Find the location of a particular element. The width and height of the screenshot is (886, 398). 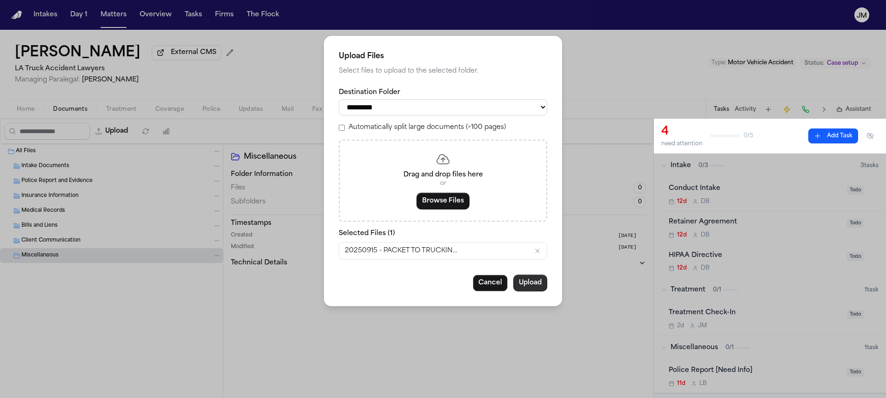

button: Remove 20250915 - PACKET TO TRUCKING TRIAL LAWYERS.pdf is located at coordinates (538, 251).